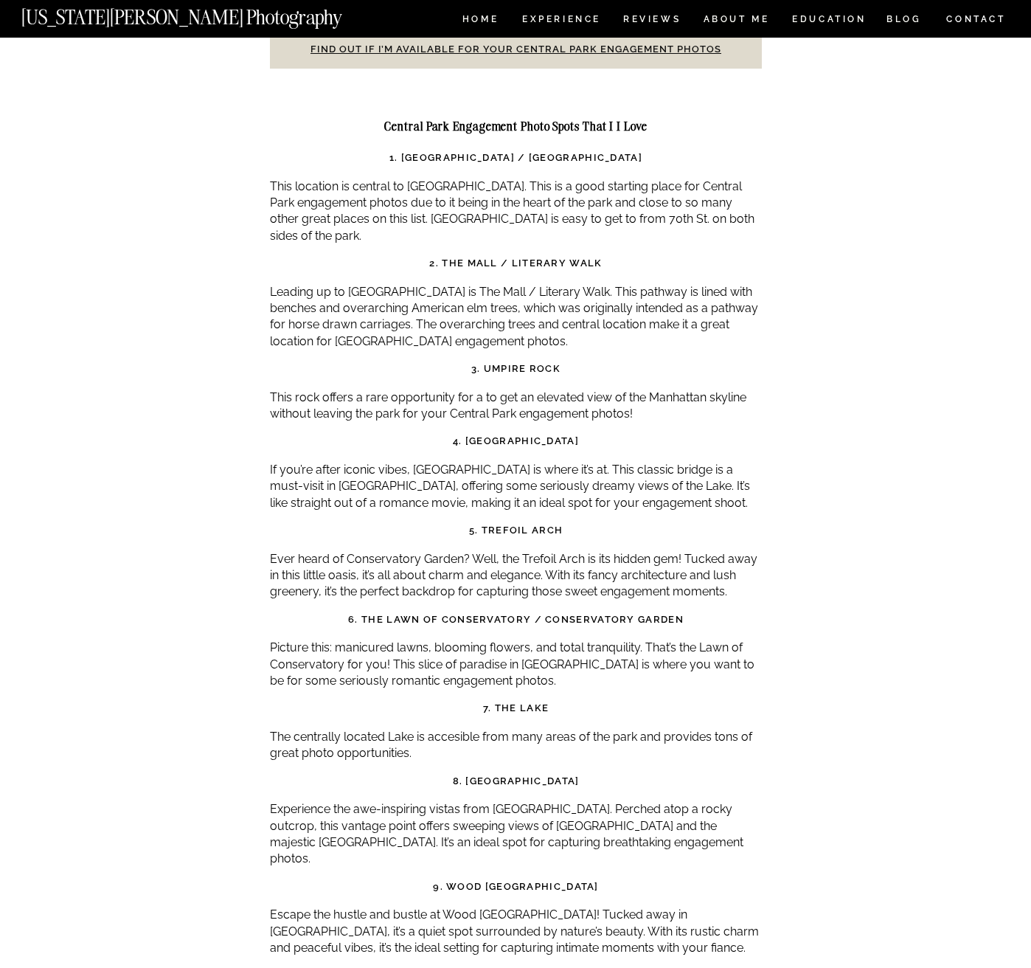  Describe the element at coordinates (516, 49) in the screenshot. I see `a: Find out if I’m available for your Central Park engagement photos` at that location.